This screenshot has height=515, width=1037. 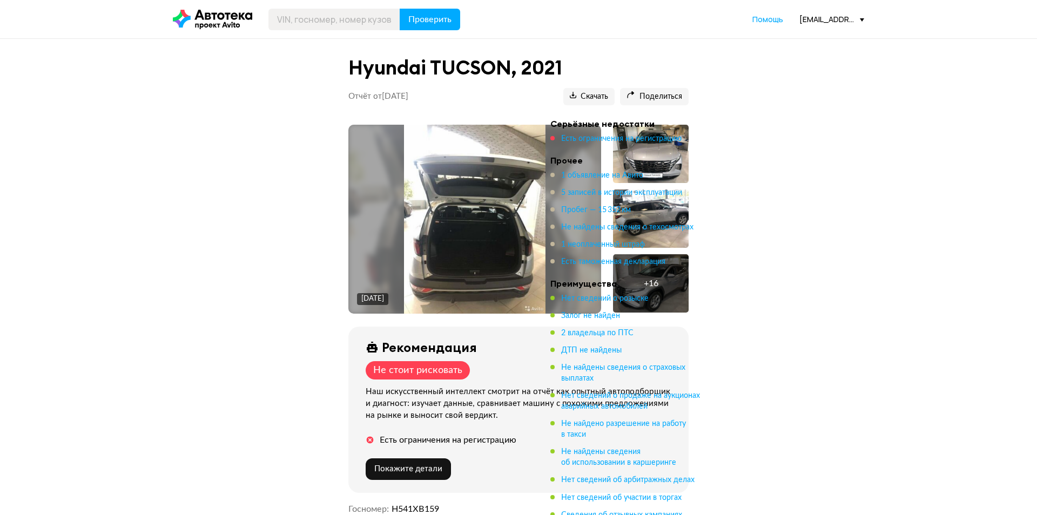 What do you see at coordinates (596, 210) in the screenshot?
I see `span: Пробег — 15 352 км` at bounding box center [596, 210].